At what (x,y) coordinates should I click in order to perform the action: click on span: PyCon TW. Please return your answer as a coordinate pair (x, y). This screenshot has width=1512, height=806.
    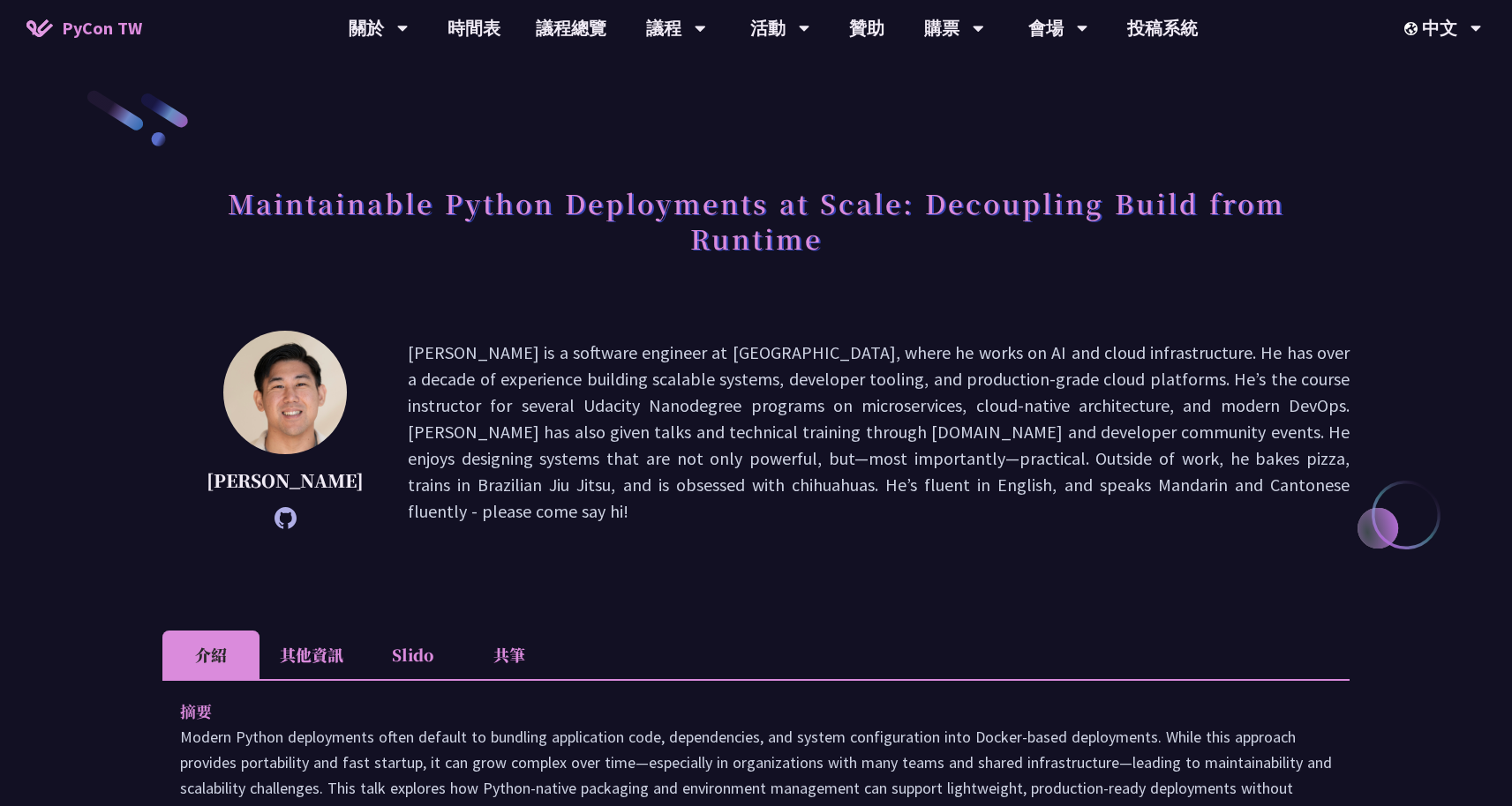
    Looking at the image, I should click on (102, 28).